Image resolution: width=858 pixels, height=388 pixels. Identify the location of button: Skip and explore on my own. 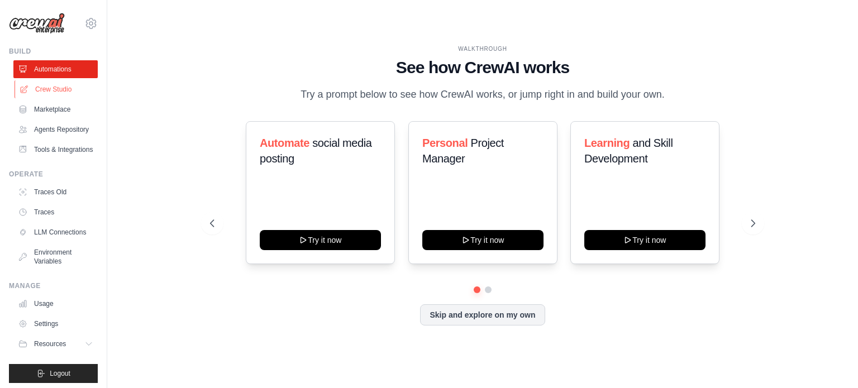
(482, 315).